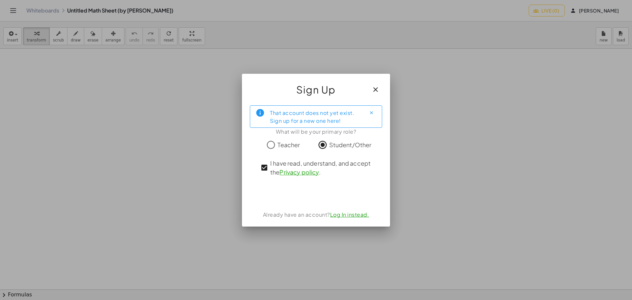  What do you see at coordinates (371, 113) in the screenshot?
I see `button: Close` at bounding box center [371, 113].